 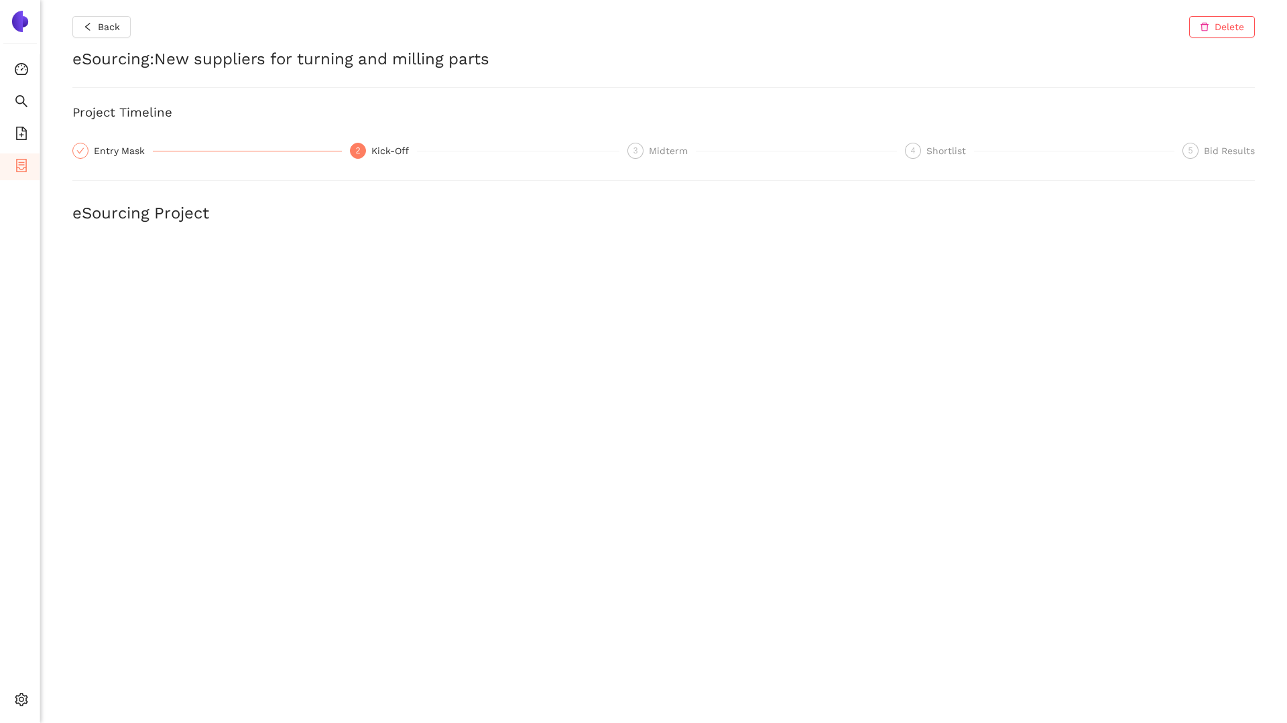 What do you see at coordinates (1222, 27) in the screenshot?
I see `button: deleteDelete` at bounding box center [1222, 27].